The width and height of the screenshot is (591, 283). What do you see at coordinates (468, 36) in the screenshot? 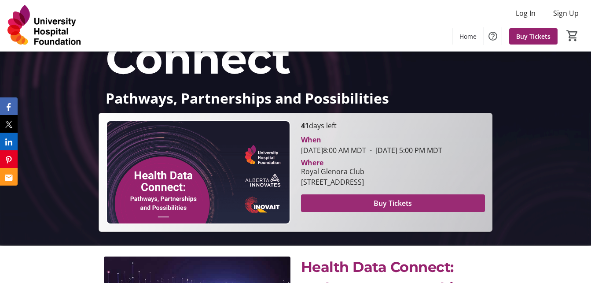
I see `span: Home` at bounding box center [468, 36].